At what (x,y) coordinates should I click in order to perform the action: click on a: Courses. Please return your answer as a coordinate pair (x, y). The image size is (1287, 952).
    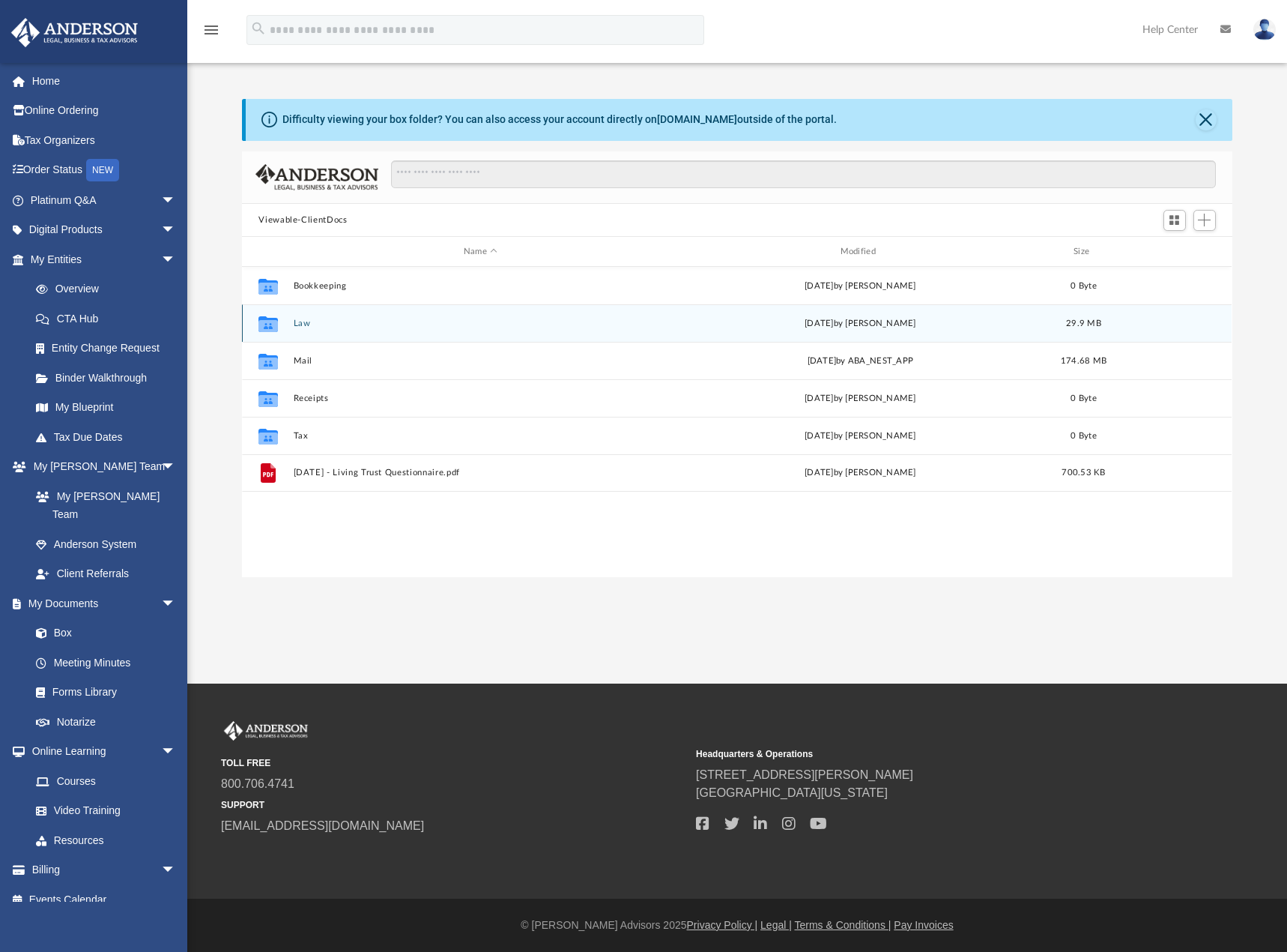
    Looking at the image, I should click on (106, 781).